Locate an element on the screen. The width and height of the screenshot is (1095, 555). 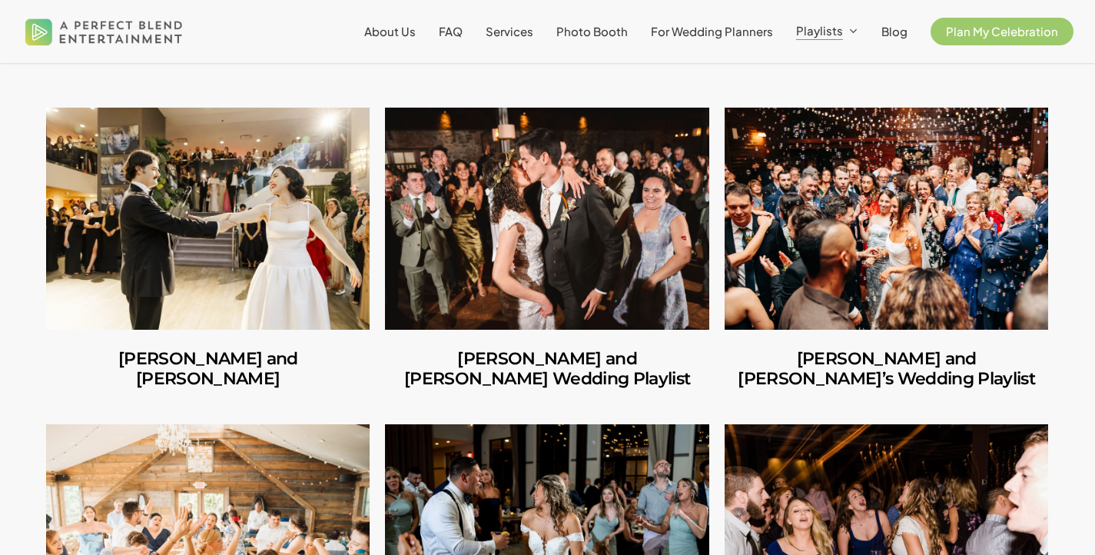
a: For Wedding Planners is located at coordinates (711, 31).